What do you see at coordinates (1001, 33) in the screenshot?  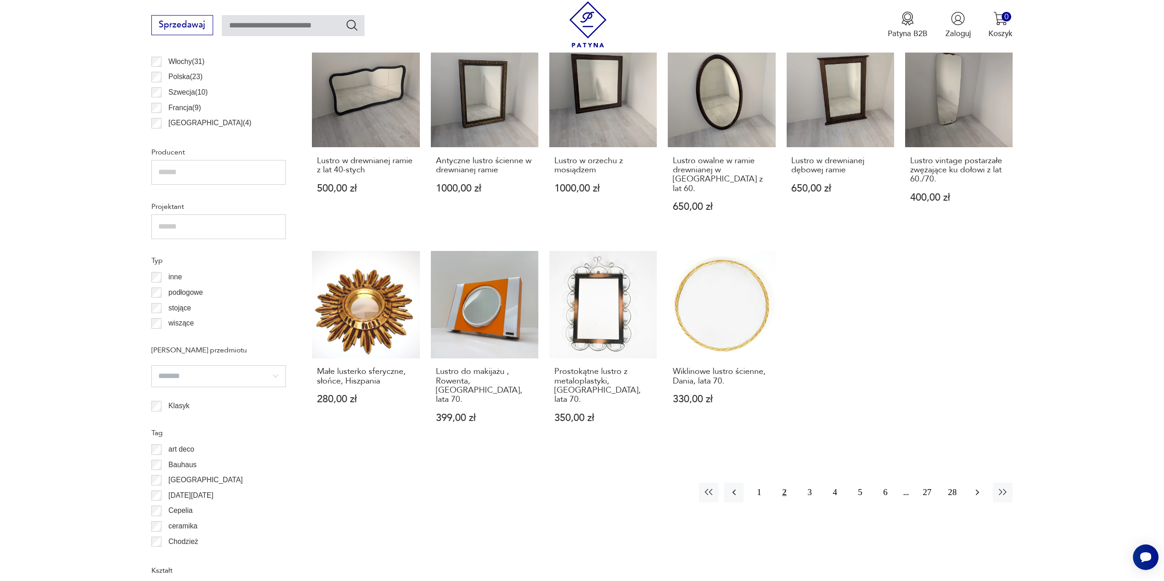 I see `p: Koszyk` at bounding box center [1001, 33].